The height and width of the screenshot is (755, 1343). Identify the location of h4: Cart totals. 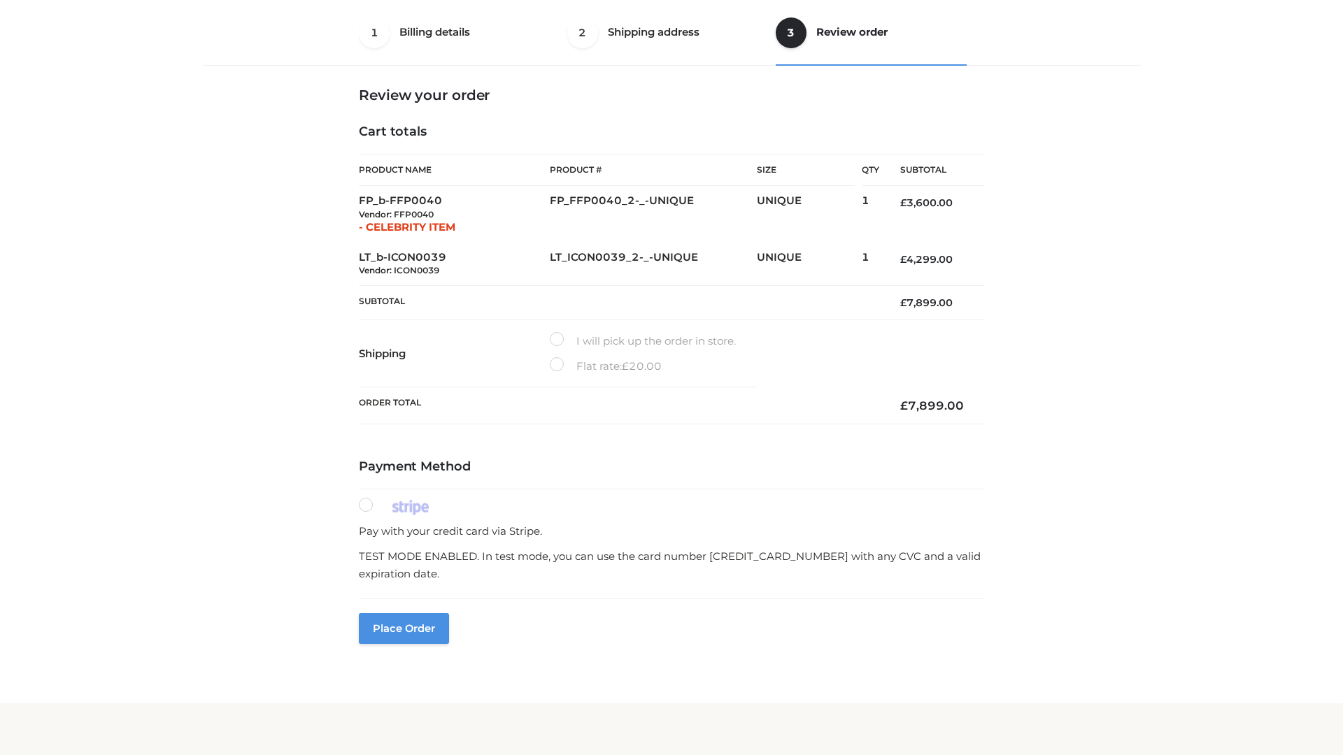
(671, 132).